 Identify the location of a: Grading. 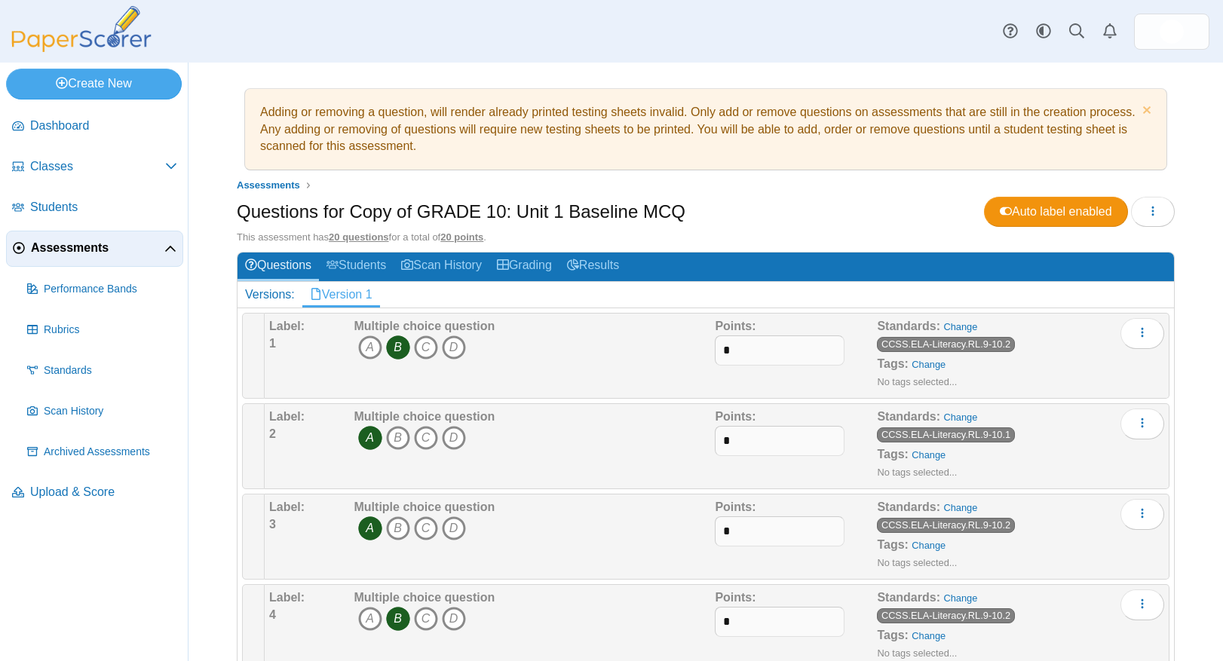
(524, 266).